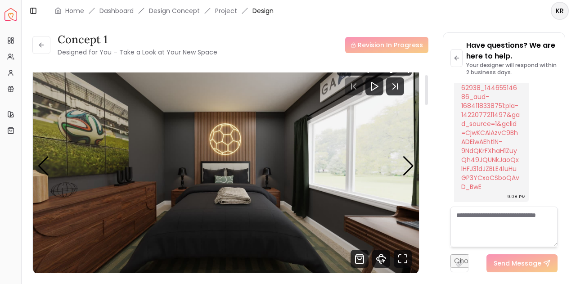 The height and width of the screenshot is (284, 576). I want to click on span: KR, so click(560, 11).